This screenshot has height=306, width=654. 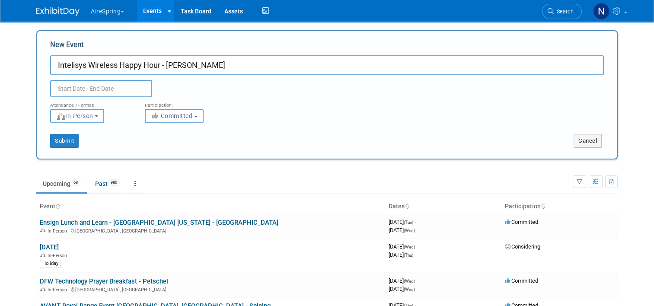 I want to click on button: Submit, so click(x=64, y=141).